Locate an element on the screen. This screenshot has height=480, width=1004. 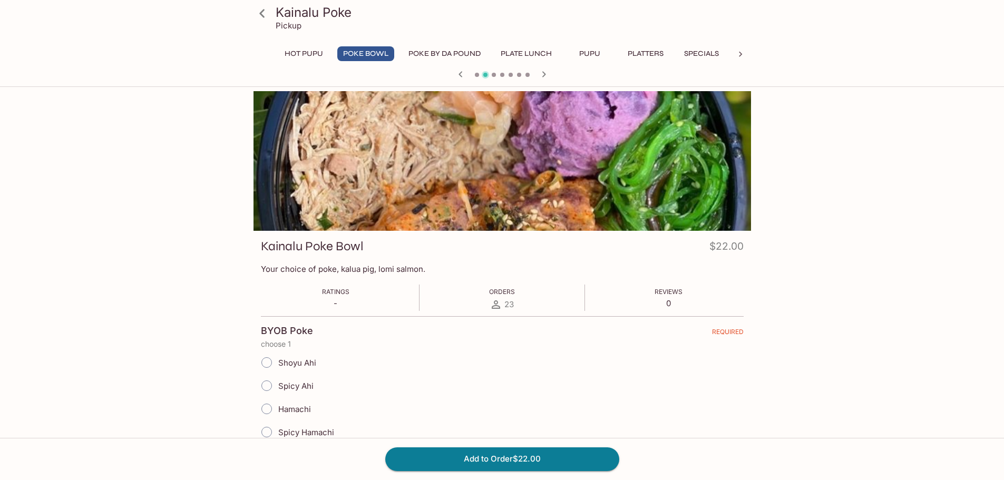
span: 23 is located at coordinates (509, 304).